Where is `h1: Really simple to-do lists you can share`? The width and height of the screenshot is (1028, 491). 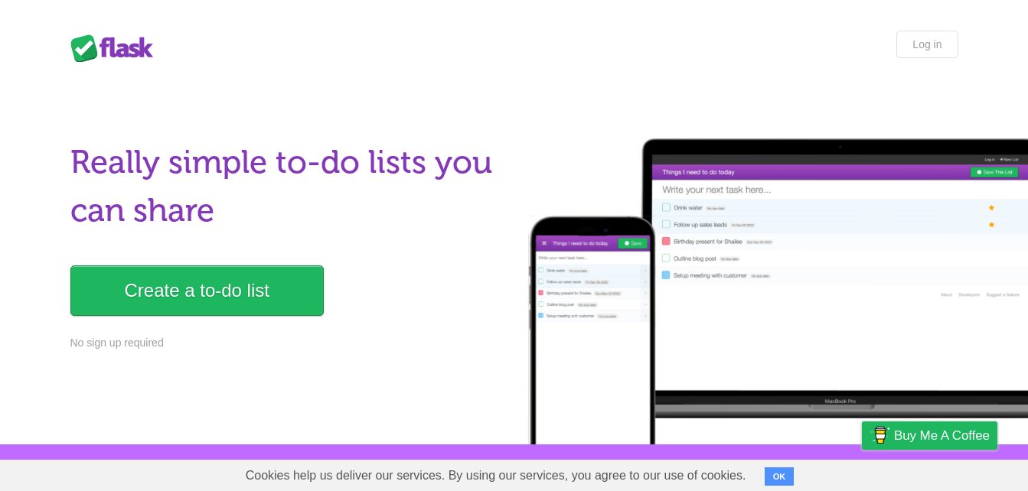 h1: Really simple to-do lists you can share is located at coordinates (288, 187).